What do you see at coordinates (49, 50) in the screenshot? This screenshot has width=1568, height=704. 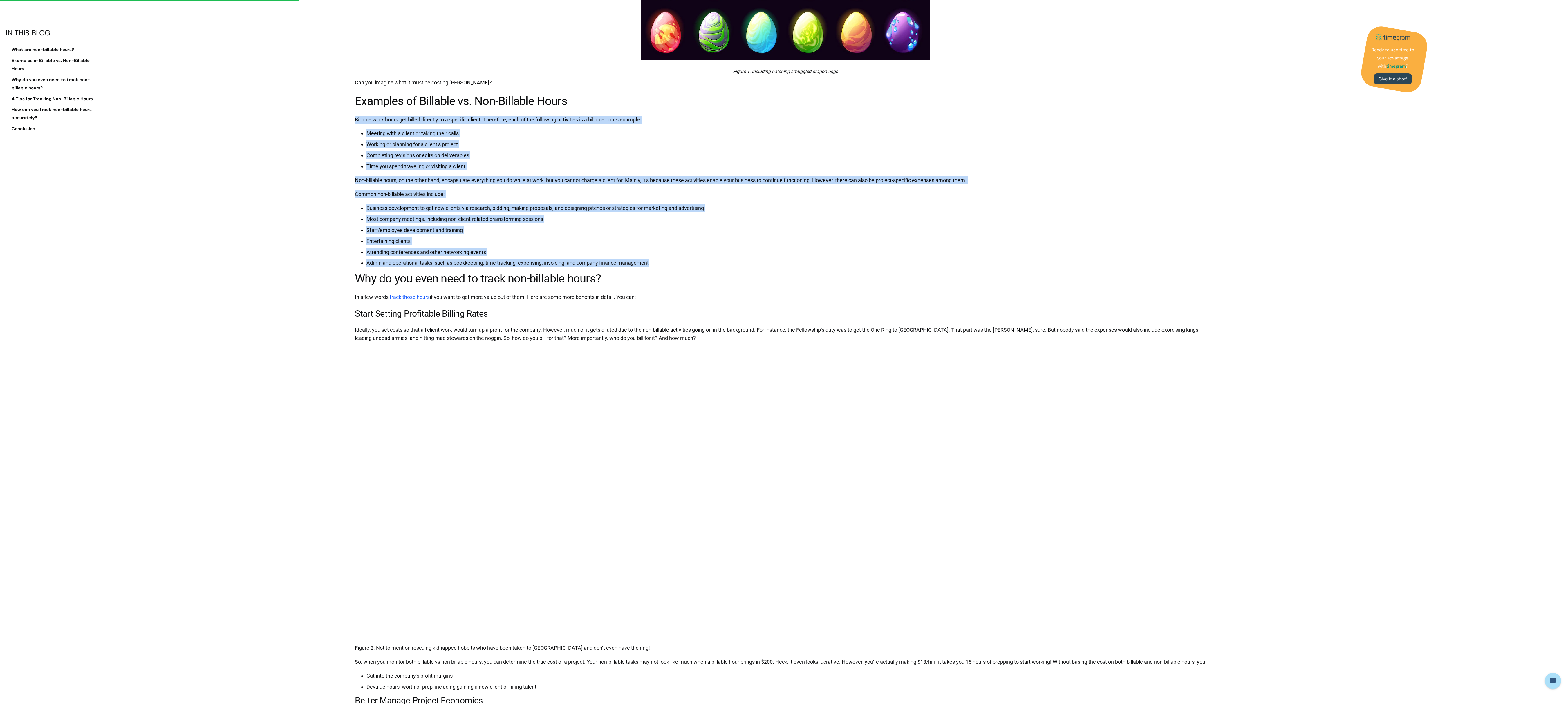 I see `a: What are non-billable hours?` at bounding box center [49, 50].